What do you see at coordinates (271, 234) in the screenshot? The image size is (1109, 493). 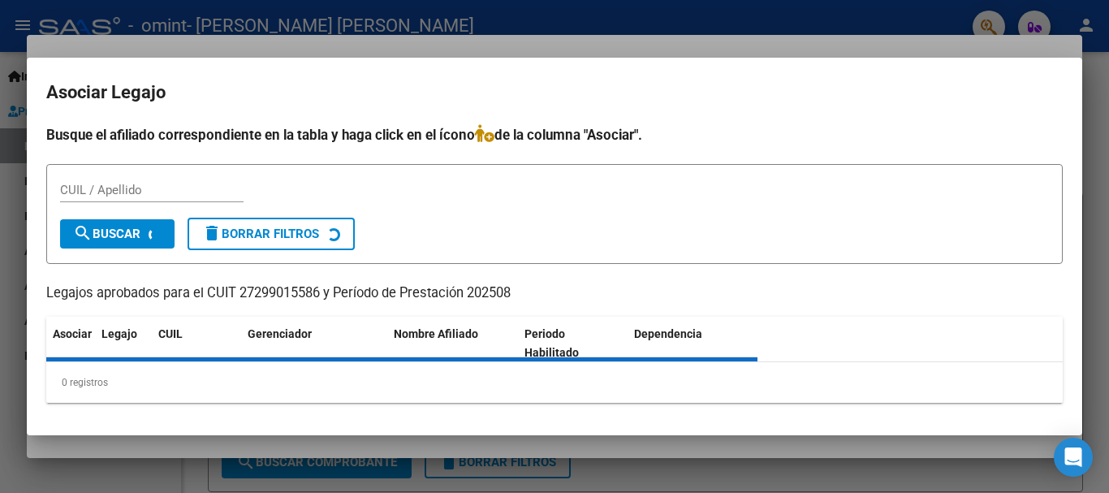 I see `button: Borrar Filtros` at bounding box center [271, 234].